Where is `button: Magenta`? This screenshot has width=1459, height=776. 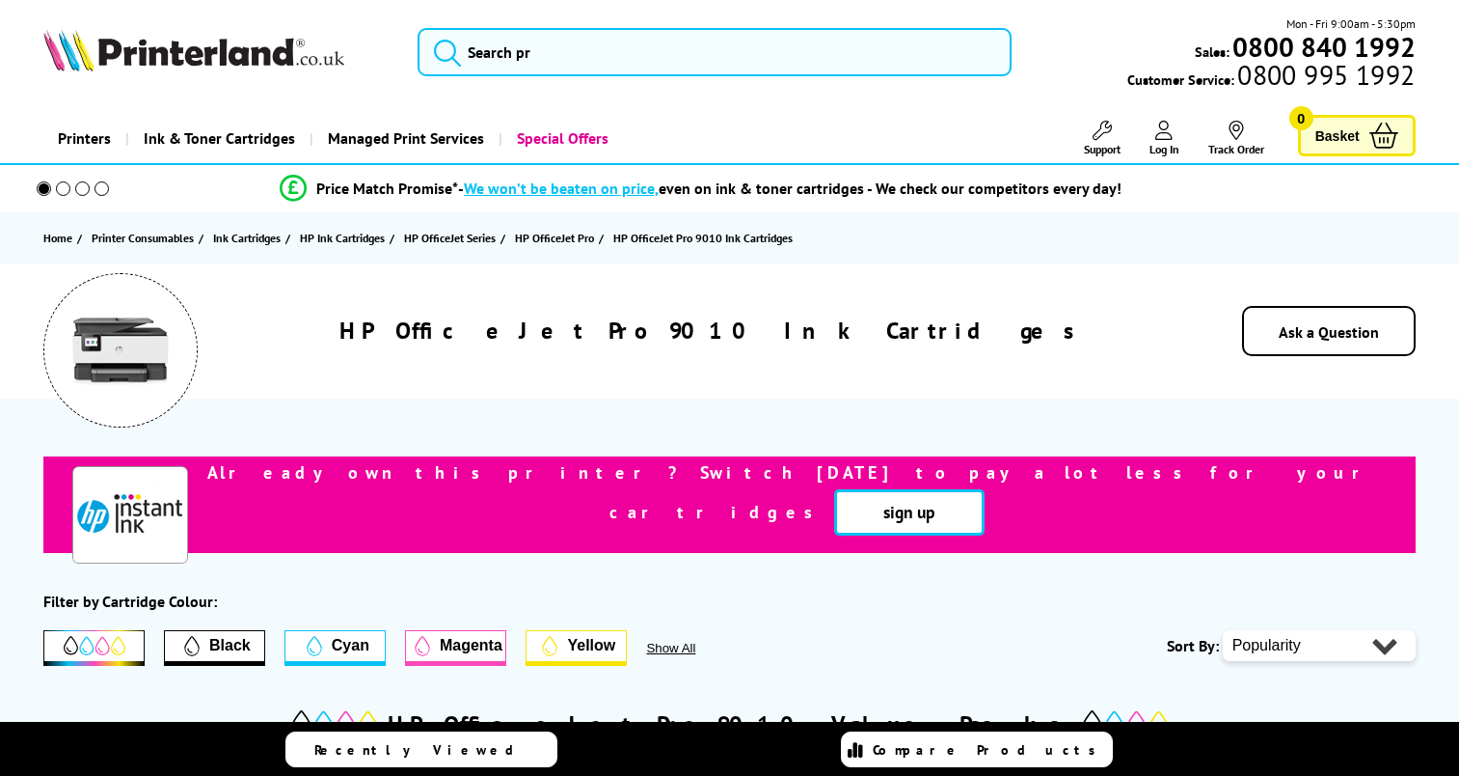 button: Magenta is located at coordinates (455, 647).